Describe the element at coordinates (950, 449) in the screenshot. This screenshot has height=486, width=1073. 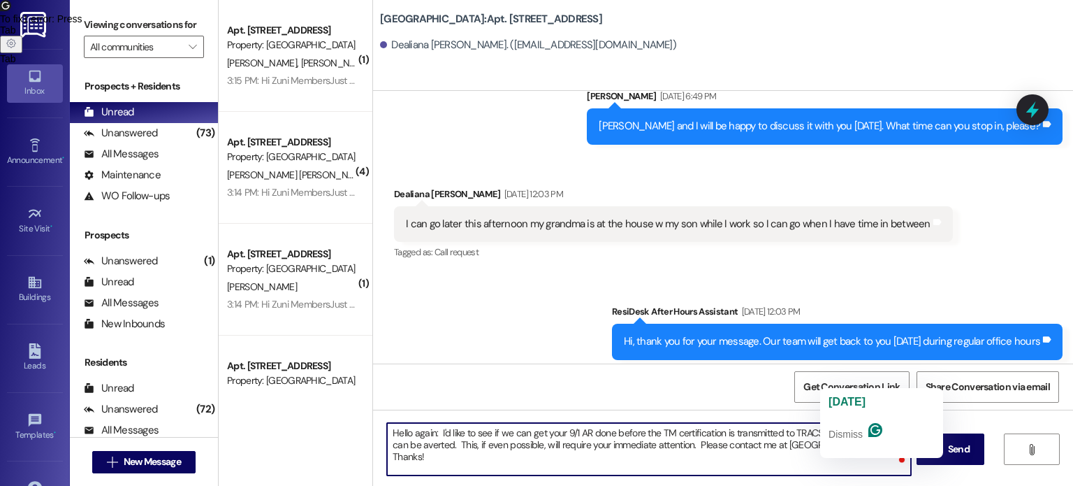
I see `button: Send` at that location.